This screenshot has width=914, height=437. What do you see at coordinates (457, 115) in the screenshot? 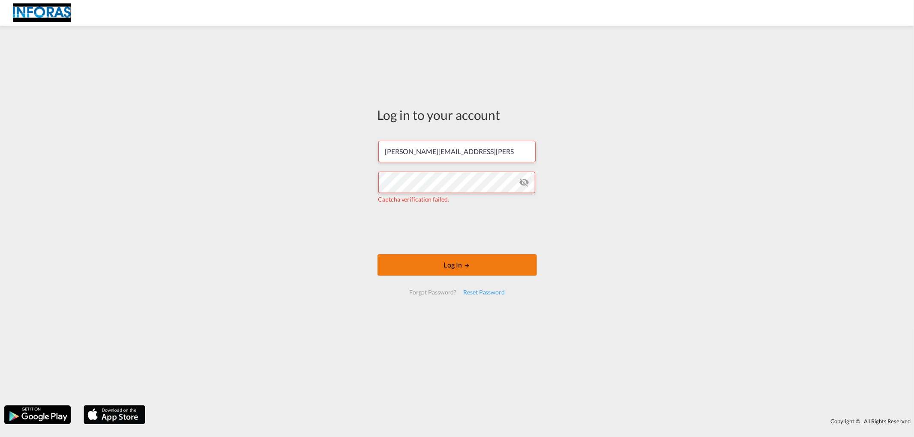
I see `div: Log in to your account` at bounding box center [457, 115].